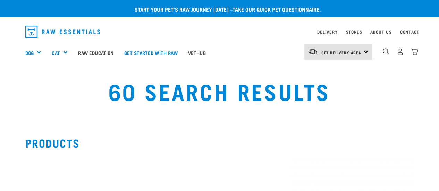  What do you see at coordinates (342, 52) in the screenshot?
I see `span: Set Delivery Area` at bounding box center [342, 52].